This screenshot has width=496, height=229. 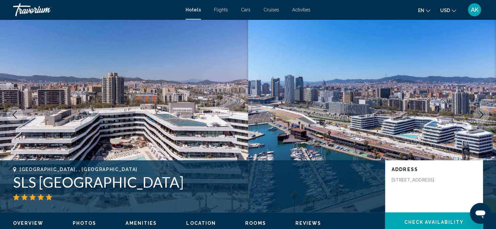 What do you see at coordinates (271, 10) in the screenshot?
I see `span: Cruises` at bounding box center [271, 10].